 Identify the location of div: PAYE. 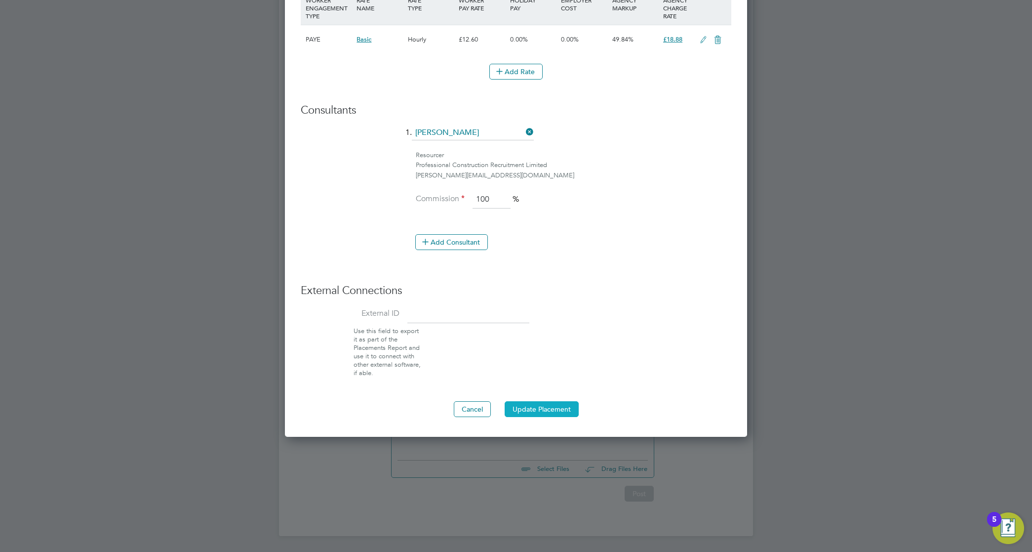
(328, 40).